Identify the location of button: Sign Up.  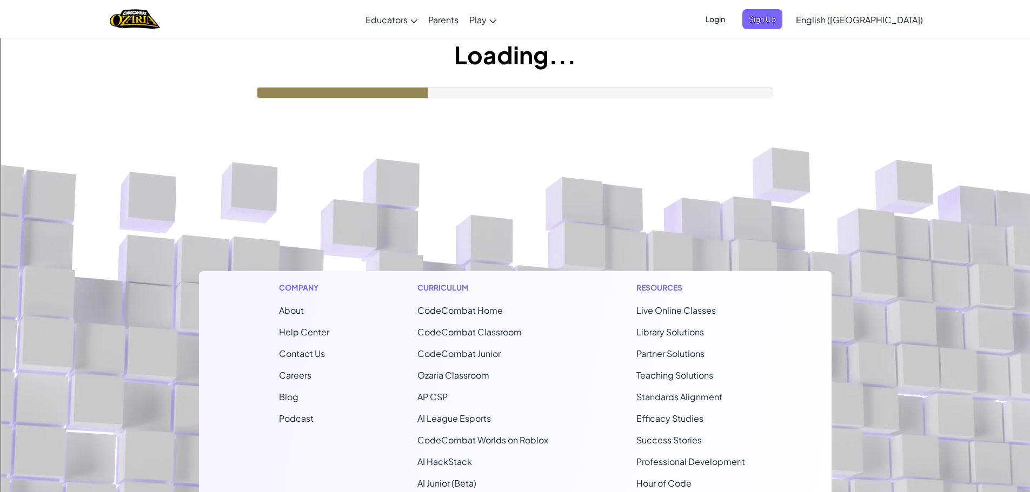
(762, 19).